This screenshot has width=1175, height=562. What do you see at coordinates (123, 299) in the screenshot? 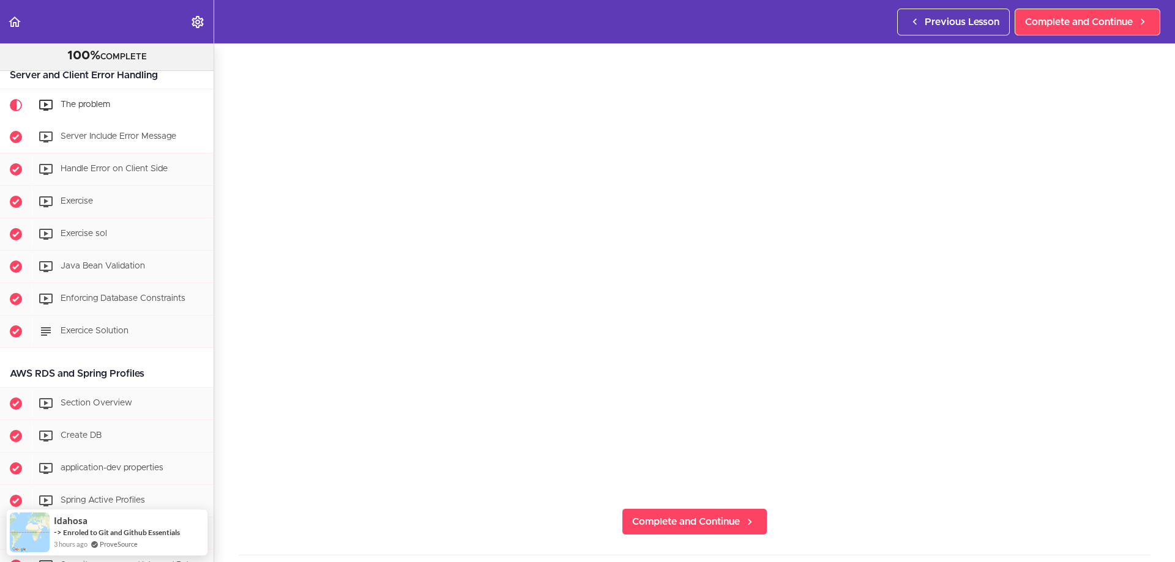
I see `span: Enforcing Database Constraints` at bounding box center [123, 299].